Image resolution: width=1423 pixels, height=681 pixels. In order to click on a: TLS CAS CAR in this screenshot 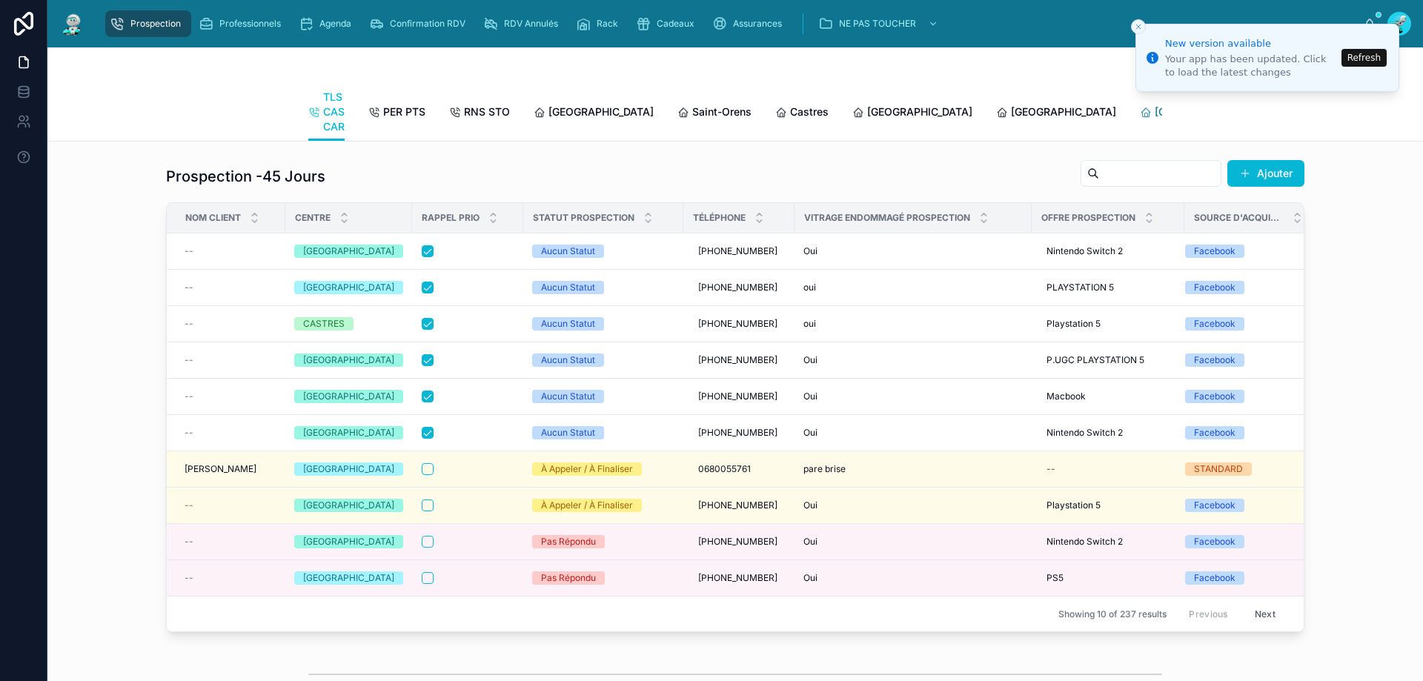, I will do `click(326, 113)`.